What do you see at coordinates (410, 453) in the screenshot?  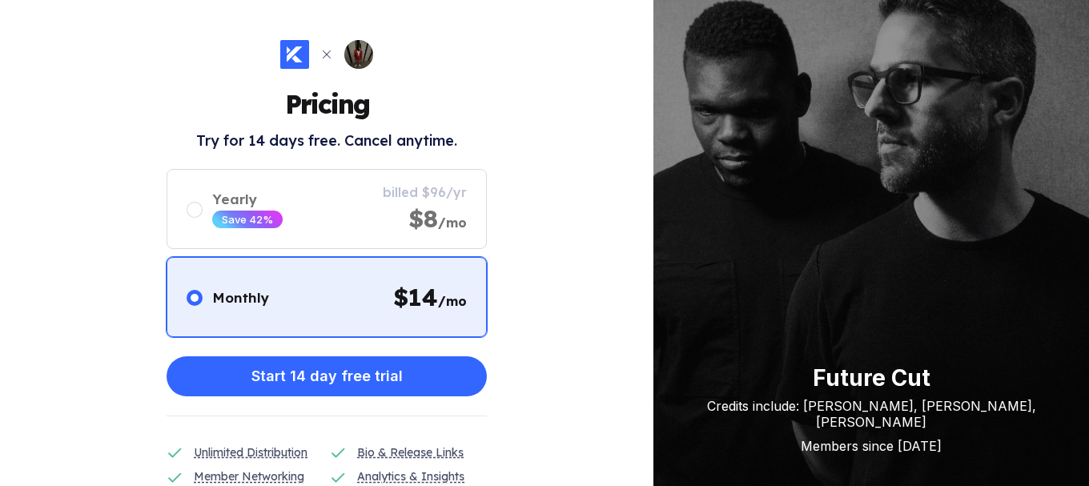 I see `div: Bio & Release Links` at bounding box center [410, 453].